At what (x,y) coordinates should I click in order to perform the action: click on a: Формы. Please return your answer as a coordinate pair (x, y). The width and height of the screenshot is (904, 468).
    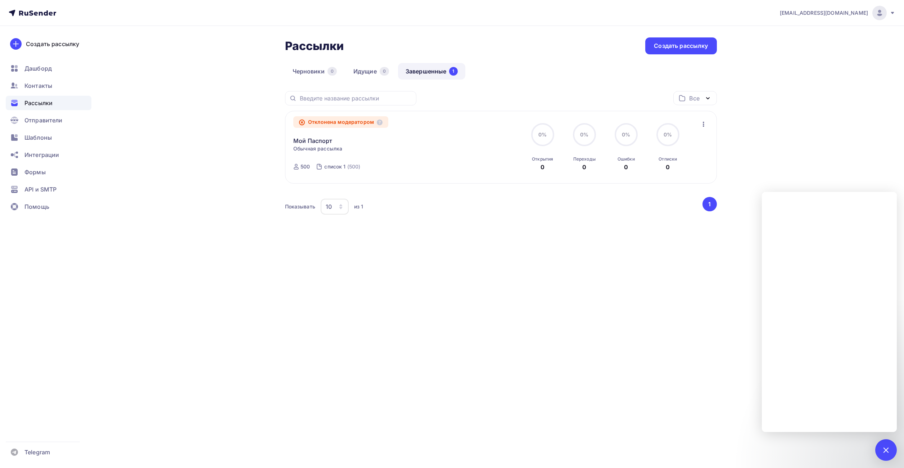
    Looking at the image, I should click on (49, 172).